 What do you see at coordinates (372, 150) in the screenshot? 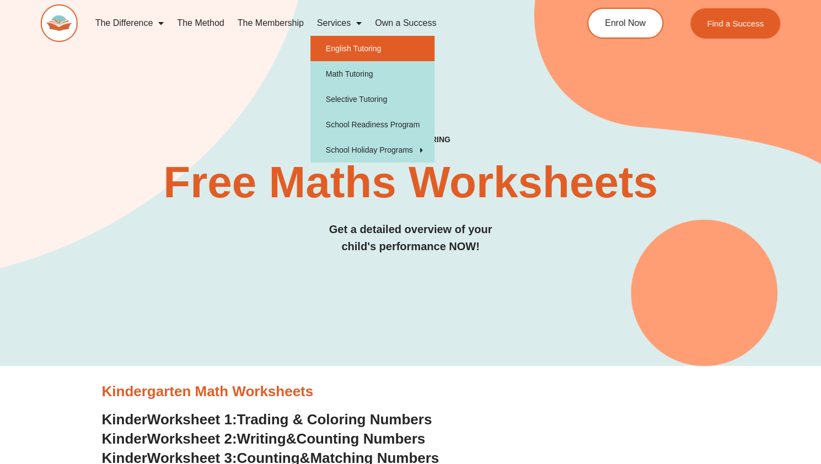
I see `a: School Holiday Programs` at bounding box center [372, 150].